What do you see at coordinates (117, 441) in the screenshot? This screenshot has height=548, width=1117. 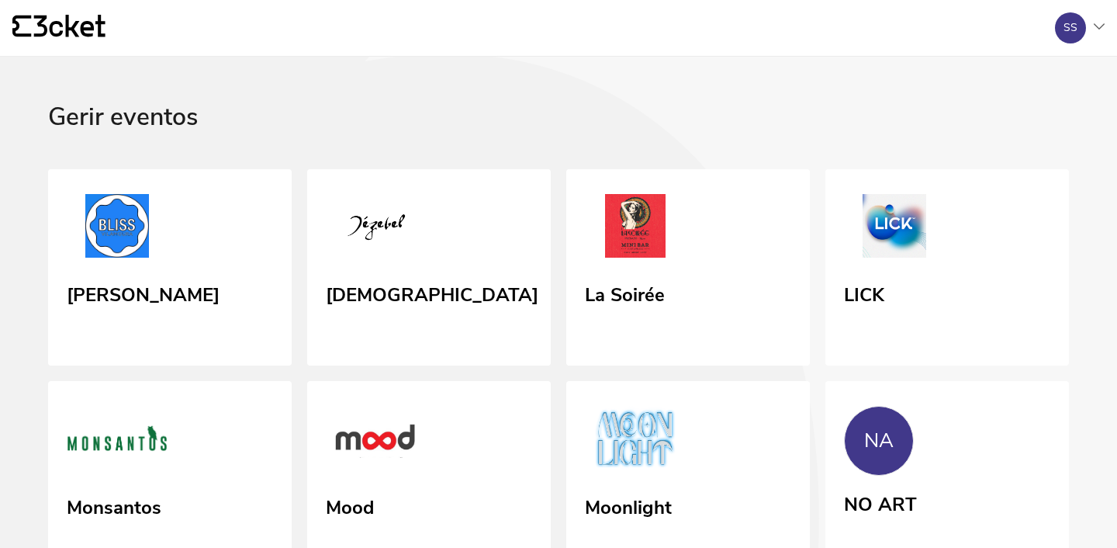 I see `img: Monsantos` at bounding box center [117, 441].